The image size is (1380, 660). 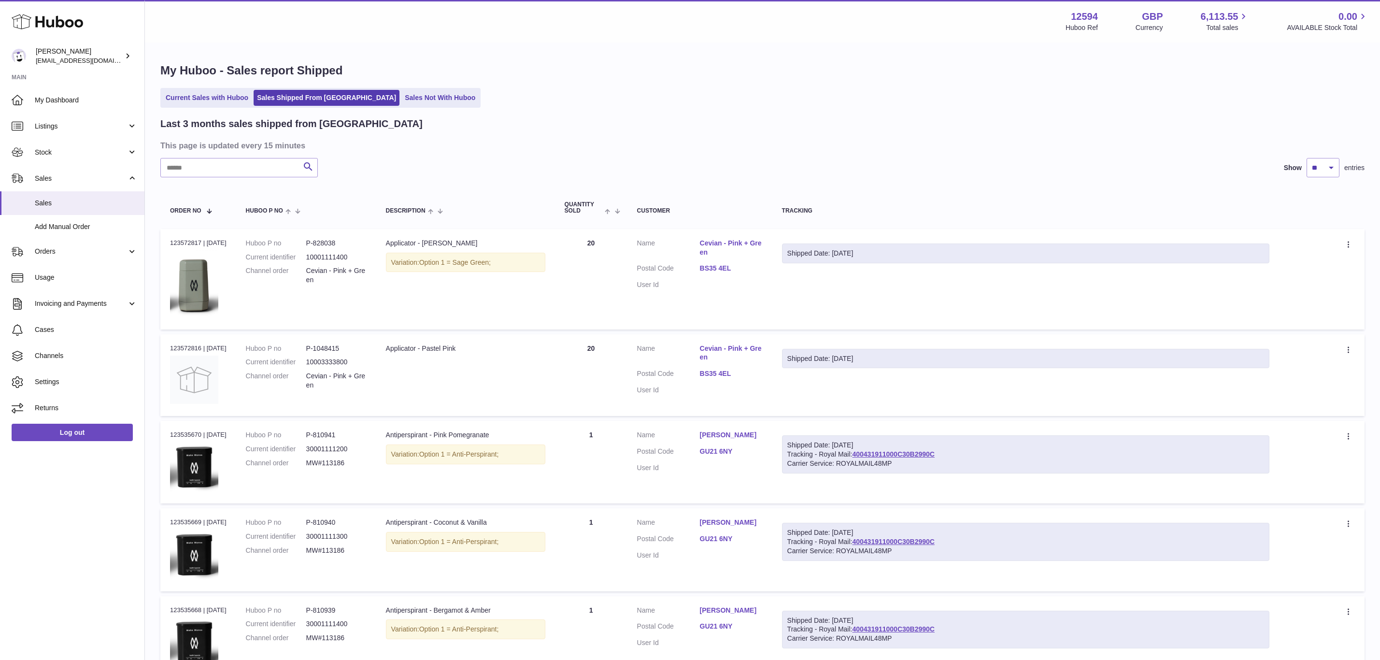 I want to click on span: My Dashboard, so click(x=86, y=100).